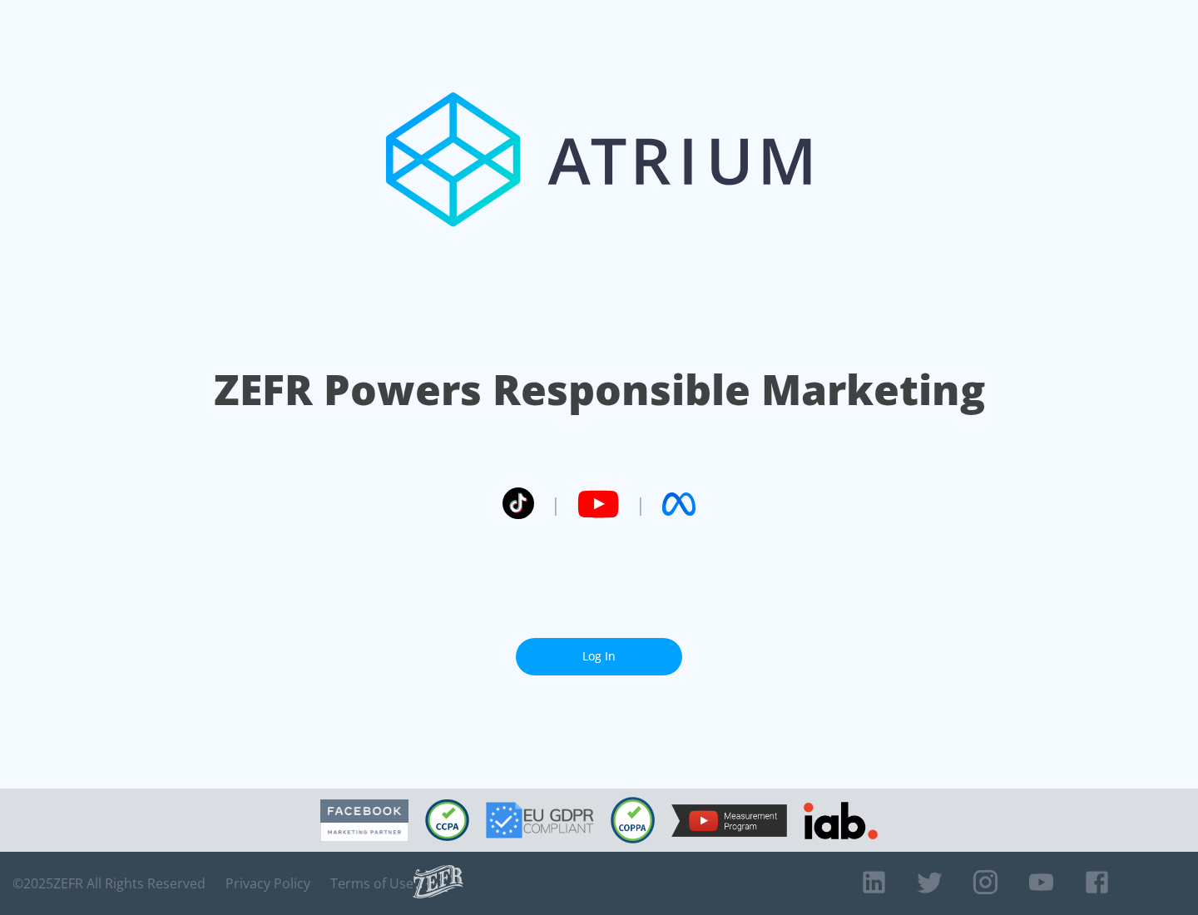  I want to click on img: COPPA Compliant, so click(632, 821).